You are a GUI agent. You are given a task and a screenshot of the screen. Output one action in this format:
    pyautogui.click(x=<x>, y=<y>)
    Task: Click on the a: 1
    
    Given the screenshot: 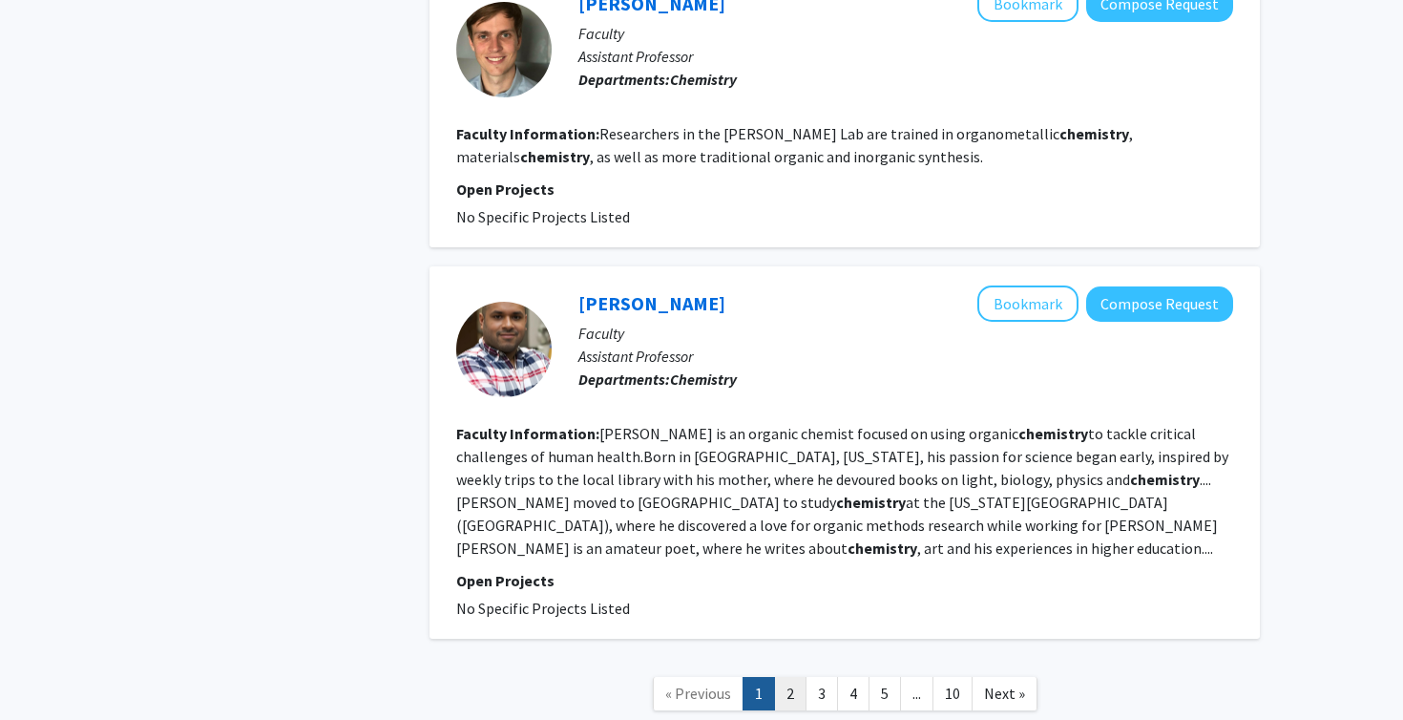 What is the action you would take?
    pyautogui.click(x=759, y=693)
    